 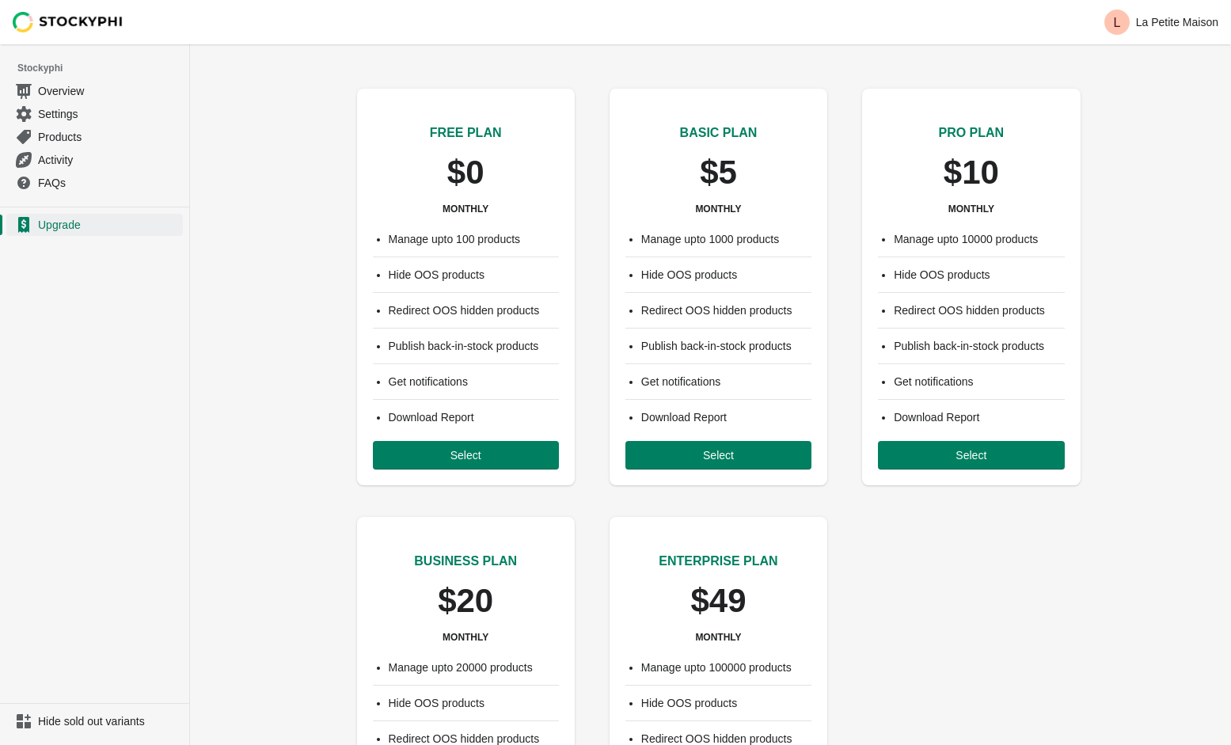 What do you see at coordinates (94, 136) in the screenshot?
I see `a: Products` at bounding box center [94, 136].